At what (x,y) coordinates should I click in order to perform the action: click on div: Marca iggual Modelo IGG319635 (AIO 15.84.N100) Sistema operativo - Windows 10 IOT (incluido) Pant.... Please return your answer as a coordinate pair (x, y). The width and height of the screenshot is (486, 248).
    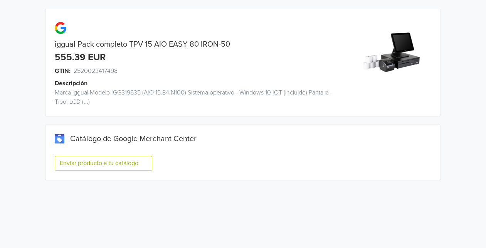
    Looking at the image, I should click on (193, 97).